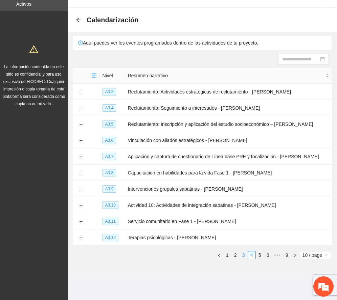 This screenshot has height=300, width=337. I want to click on li: Previous Page, so click(219, 256).